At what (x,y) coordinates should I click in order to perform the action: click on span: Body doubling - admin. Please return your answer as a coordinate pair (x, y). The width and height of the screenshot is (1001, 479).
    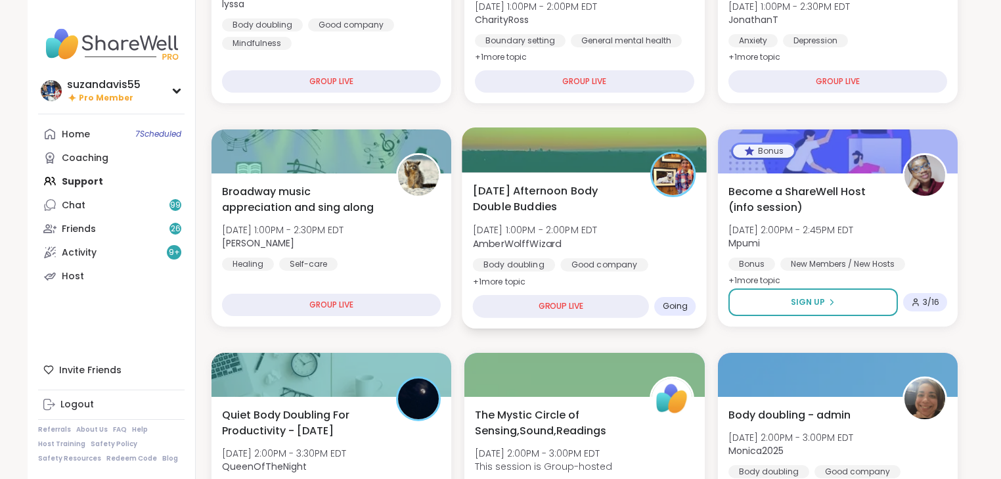
    Looking at the image, I should click on (790, 415).